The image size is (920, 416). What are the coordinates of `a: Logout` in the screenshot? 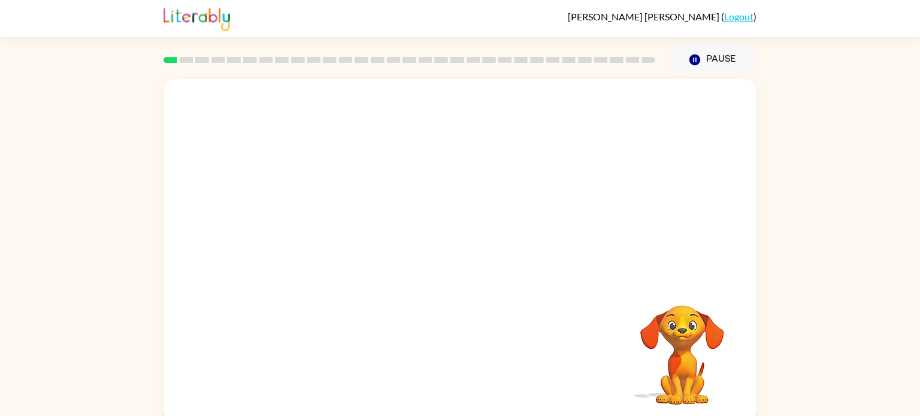 It's located at (738, 16).